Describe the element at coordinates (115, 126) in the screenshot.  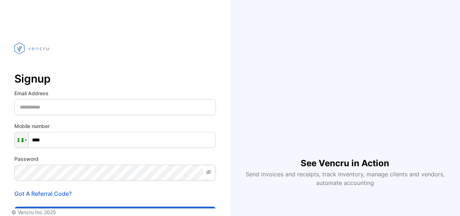
I see `label: Mobile number` at that location.